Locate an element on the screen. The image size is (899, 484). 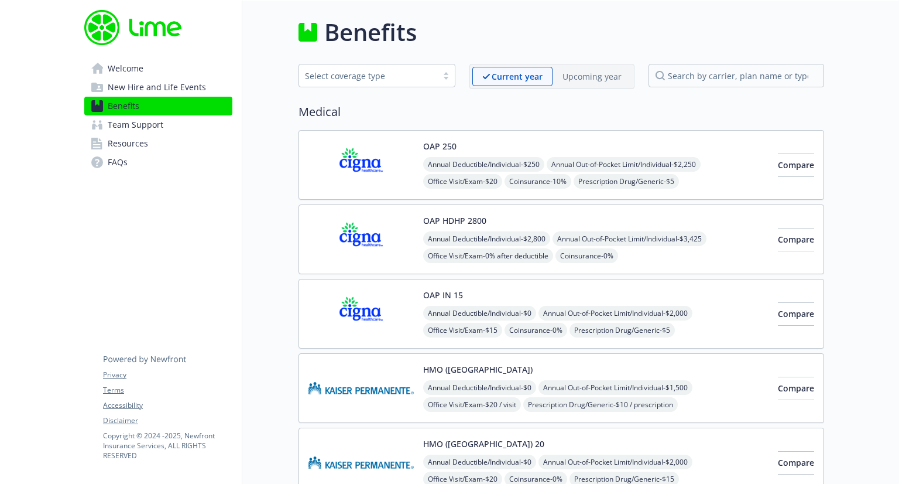
a: New Hire and Life Events is located at coordinates (158, 87).